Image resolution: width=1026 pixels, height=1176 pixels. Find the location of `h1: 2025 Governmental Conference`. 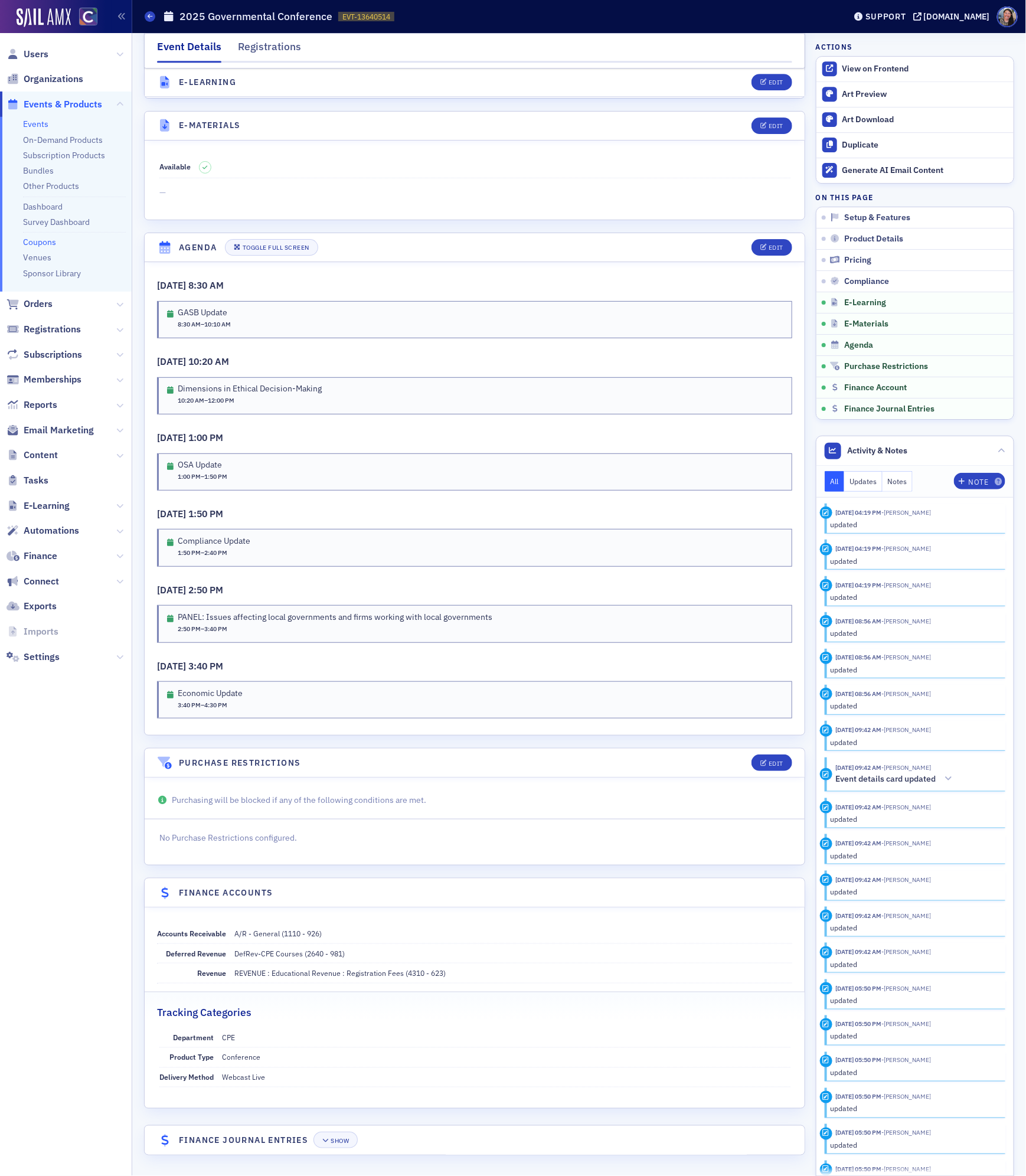

h1: 2025 Governmental Conference is located at coordinates (256, 16).